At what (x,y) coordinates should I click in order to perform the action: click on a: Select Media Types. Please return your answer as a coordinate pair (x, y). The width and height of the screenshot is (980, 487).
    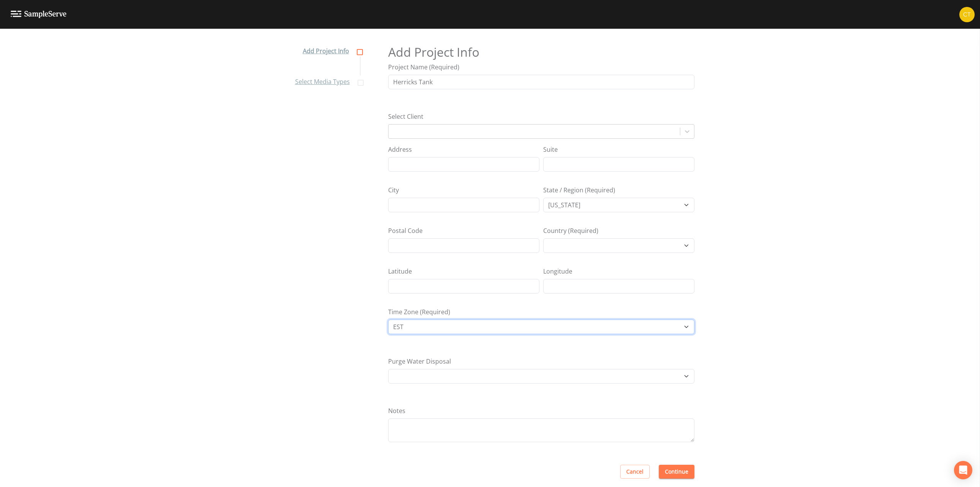
    Looking at the image, I should click on (328, 81).